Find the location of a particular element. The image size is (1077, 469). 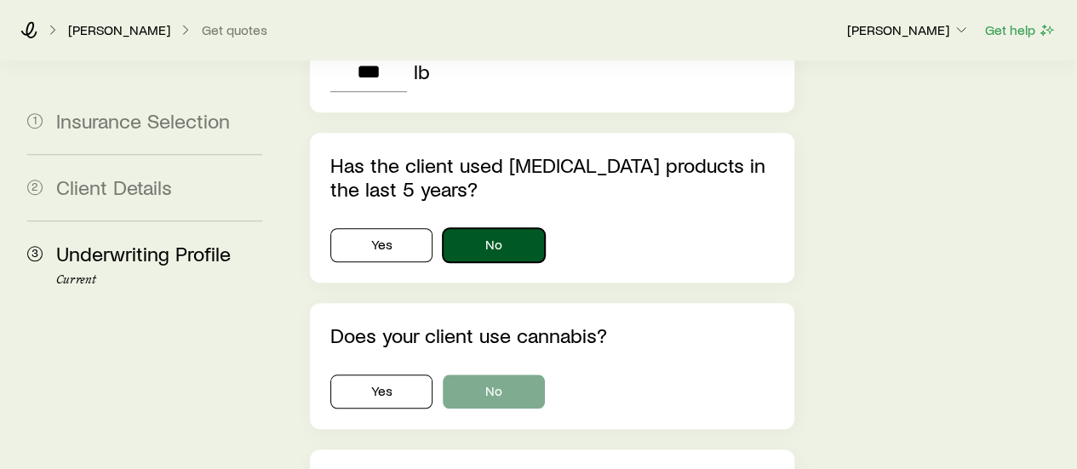

p: Does your client use cannabis? is located at coordinates (552, 336).